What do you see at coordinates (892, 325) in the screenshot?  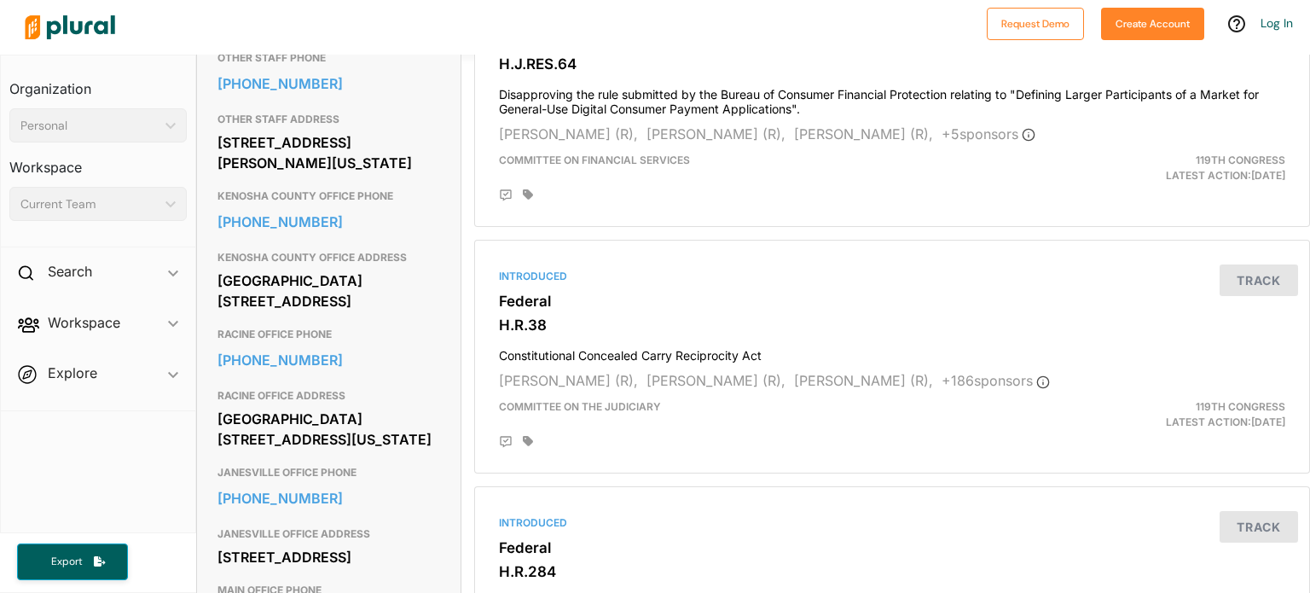 I see `h3: H.R.38` at bounding box center [892, 325].